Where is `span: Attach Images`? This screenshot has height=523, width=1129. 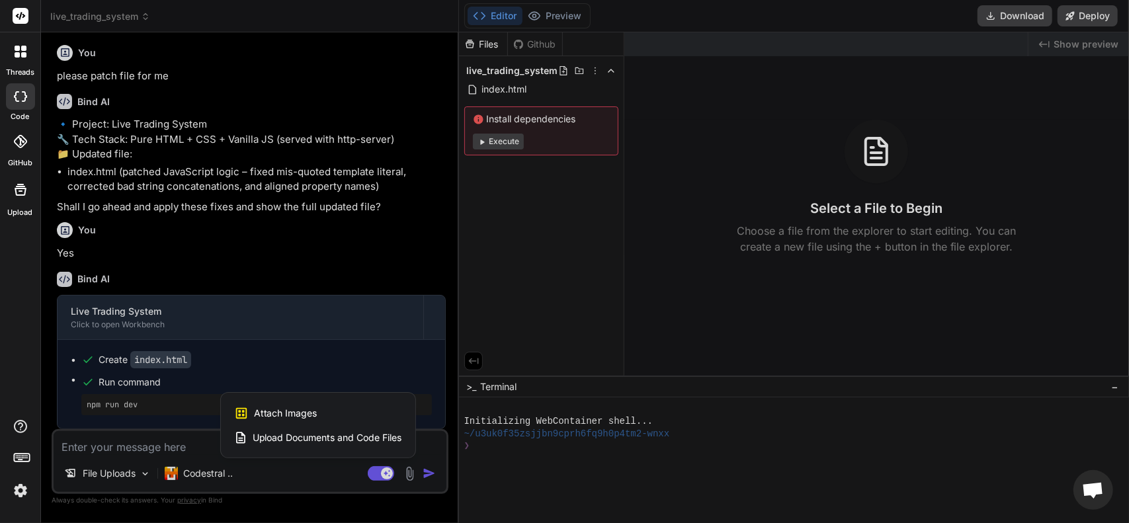 span: Attach Images is located at coordinates (286, 413).